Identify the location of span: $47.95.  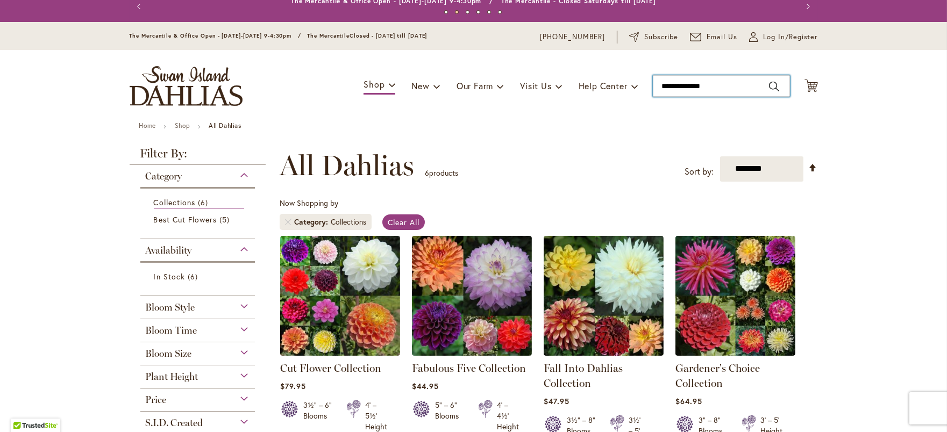
(556, 401).